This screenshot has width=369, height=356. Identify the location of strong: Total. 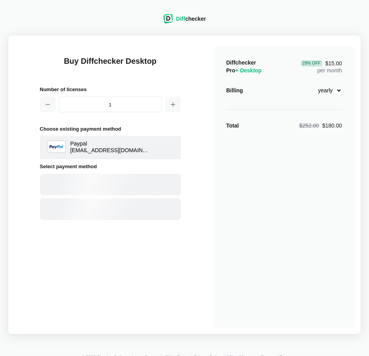
(232, 125).